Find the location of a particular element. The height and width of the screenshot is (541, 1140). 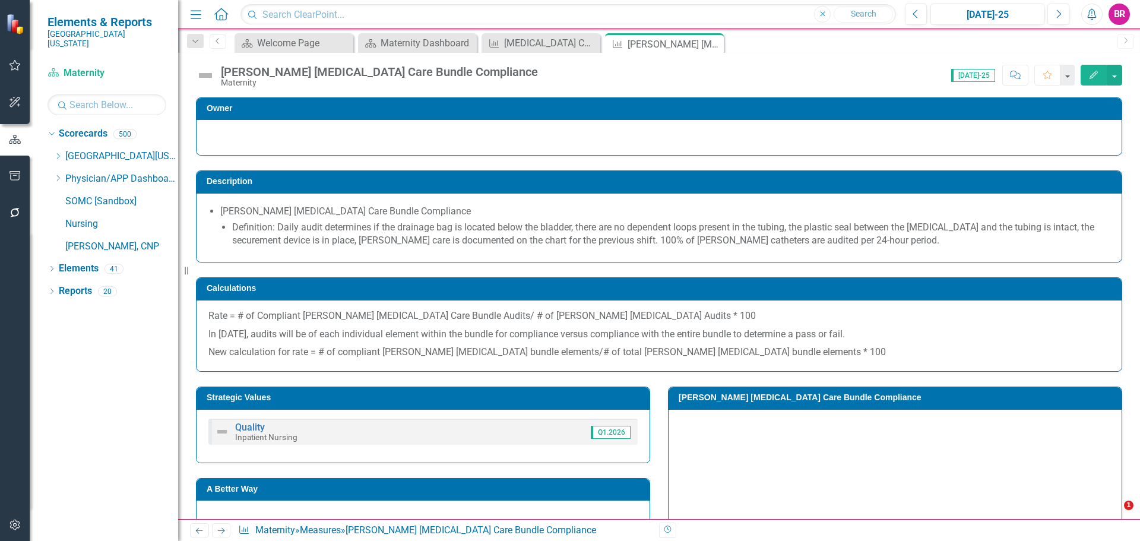

small: Inpatient Nursing is located at coordinates (266, 437).